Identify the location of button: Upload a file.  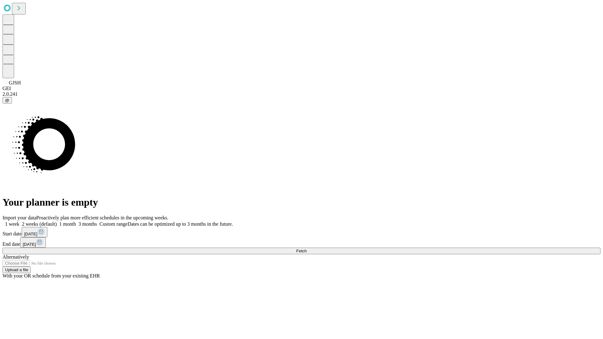
(17, 270).